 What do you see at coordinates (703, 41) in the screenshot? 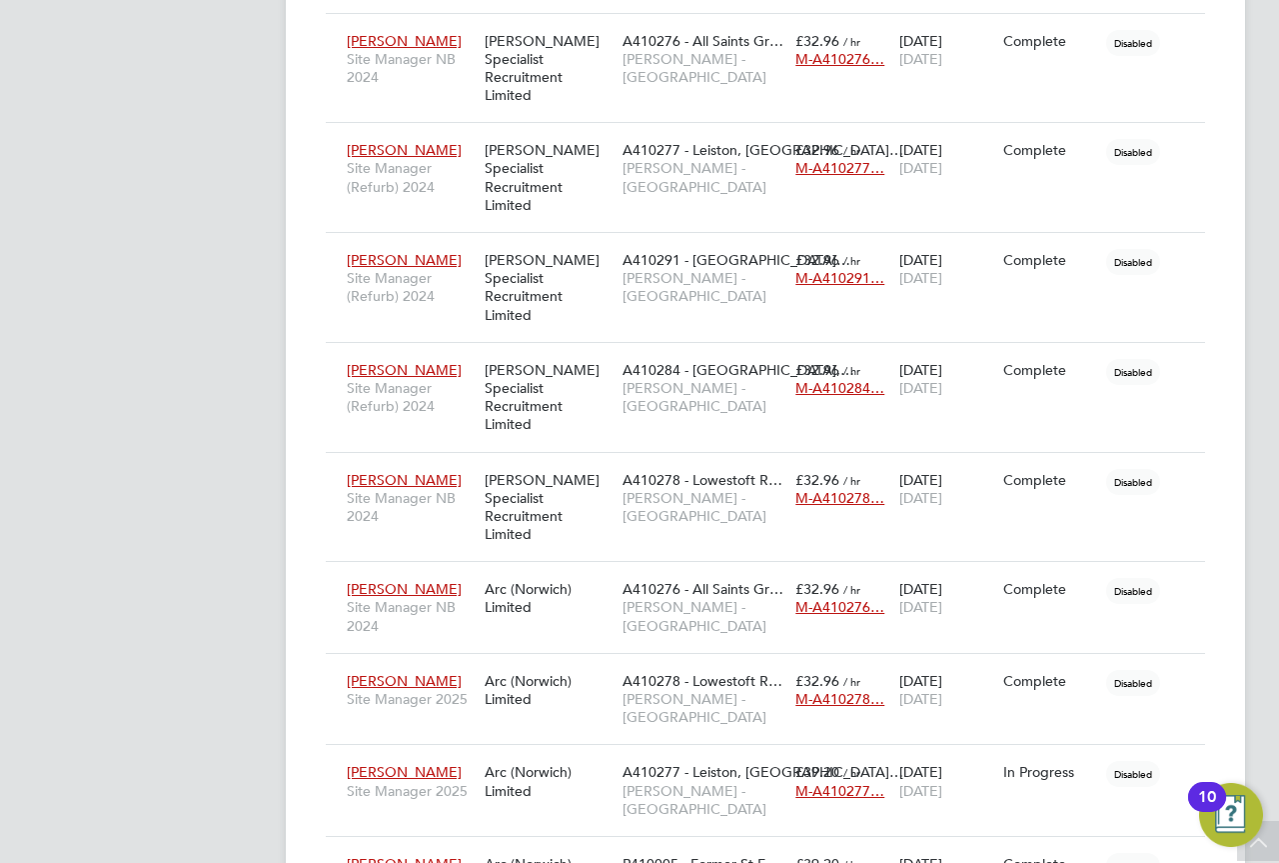
I see `span: A410276 - All Saints Gr…` at bounding box center [703, 41].